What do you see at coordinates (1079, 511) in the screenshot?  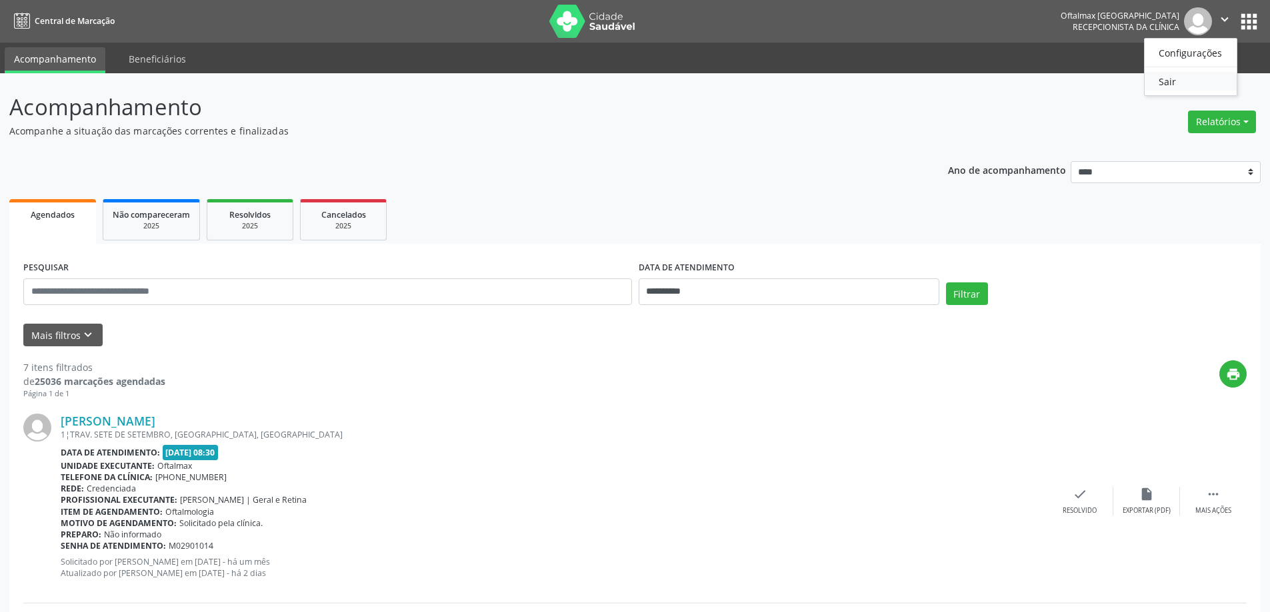 I see `div: Resolvido` at bounding box center [1079, 511].